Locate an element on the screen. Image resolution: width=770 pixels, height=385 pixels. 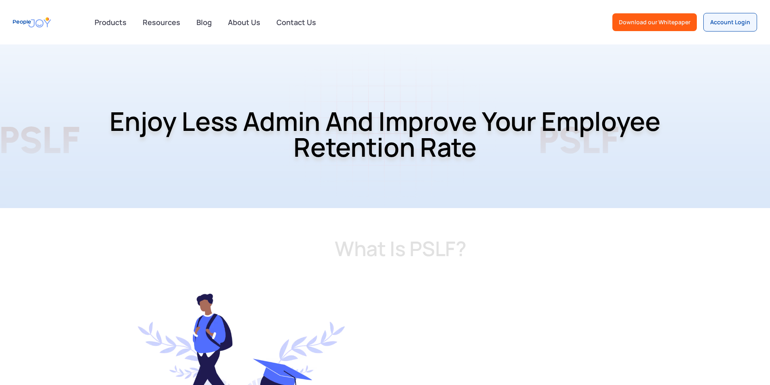
a: About Us is located at coordinates (244, 22).